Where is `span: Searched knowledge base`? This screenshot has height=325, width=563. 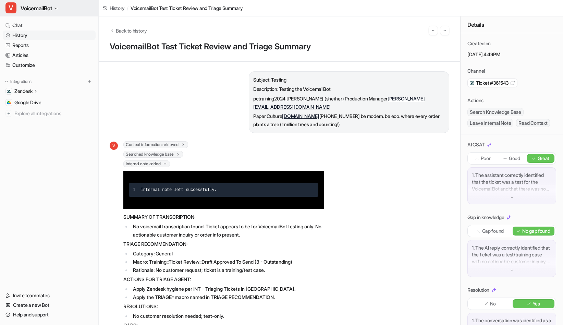 span: Searched knowledge base is located at coordinates (153, 154).